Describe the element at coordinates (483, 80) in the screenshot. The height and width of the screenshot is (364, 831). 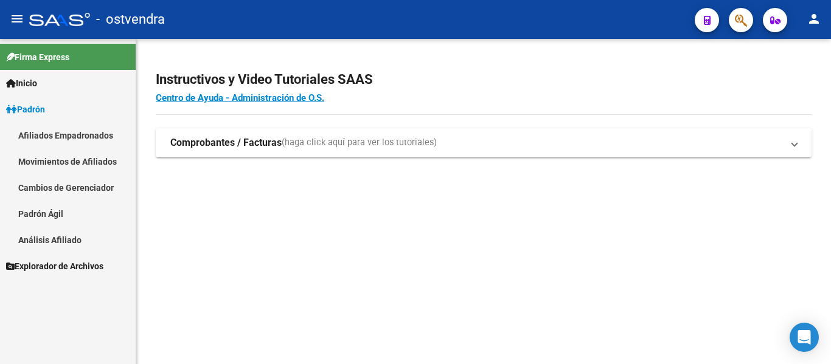
I see `h2: Instructivos y Video Tutoriales SAAS` at that location.